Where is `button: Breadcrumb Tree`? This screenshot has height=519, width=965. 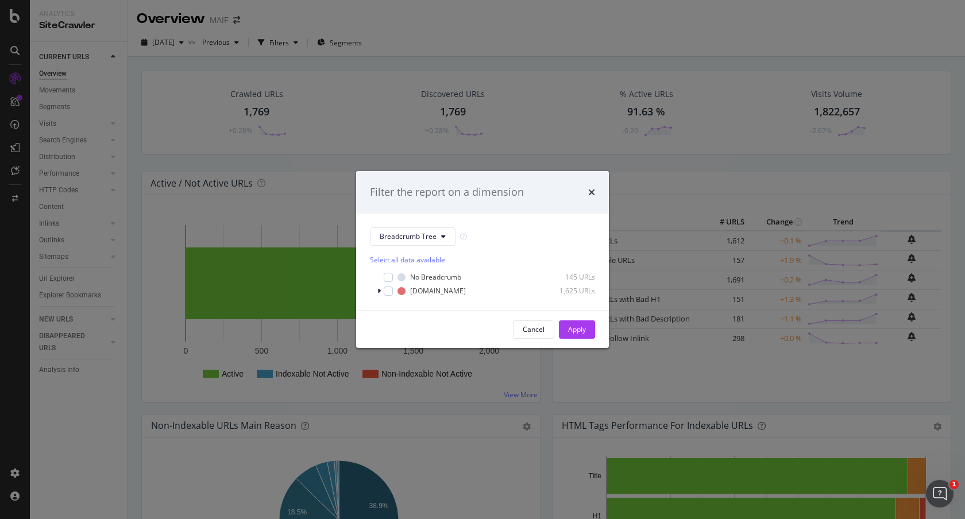
button: Breadcrumb Tree is located at coordinates (412, 237).